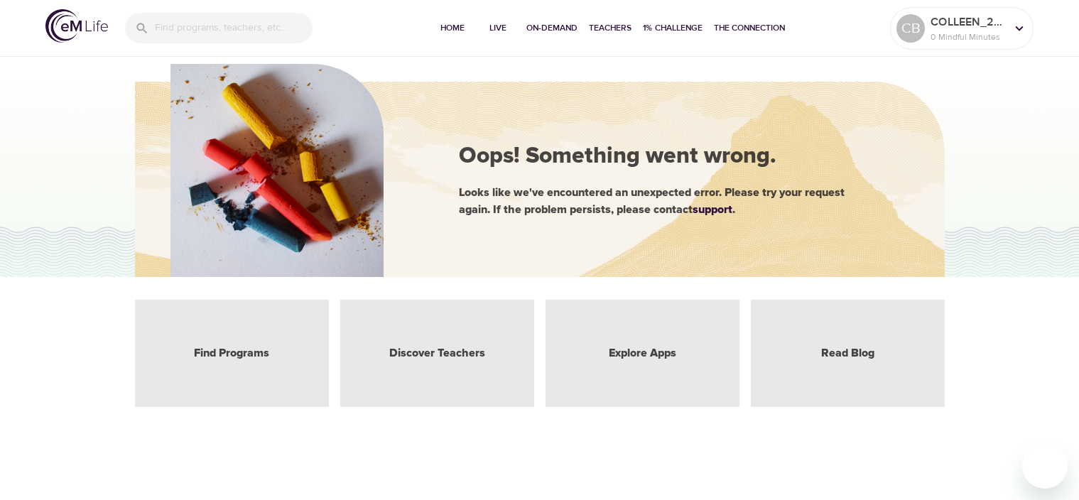  I want to click on span: Live, so click(498, 28).